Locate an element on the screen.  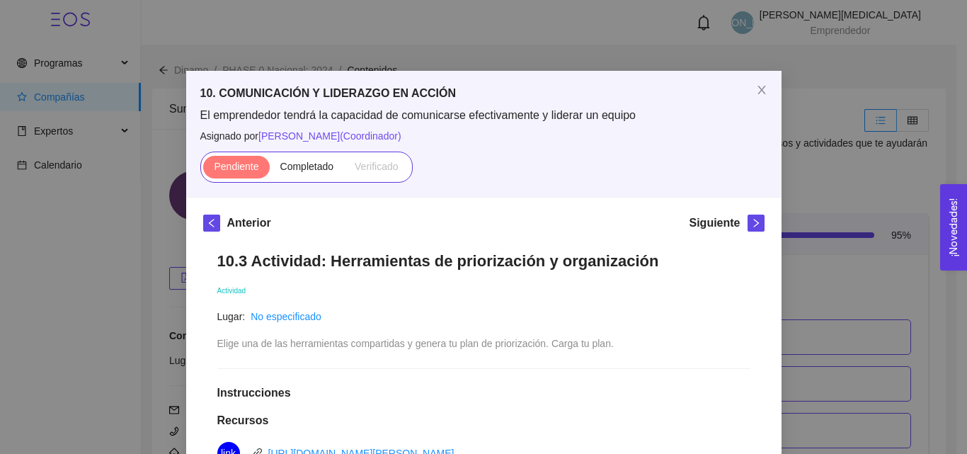
span: Asignado por is located at coordinates (483, 136).